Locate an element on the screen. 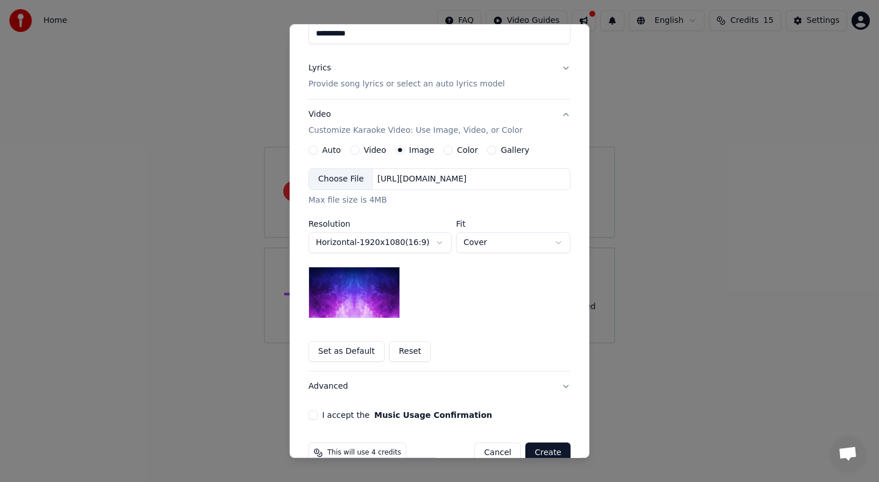 The height and width of the screenshot is (482, 879). button: Cancel is located at coordinates (497, 453).